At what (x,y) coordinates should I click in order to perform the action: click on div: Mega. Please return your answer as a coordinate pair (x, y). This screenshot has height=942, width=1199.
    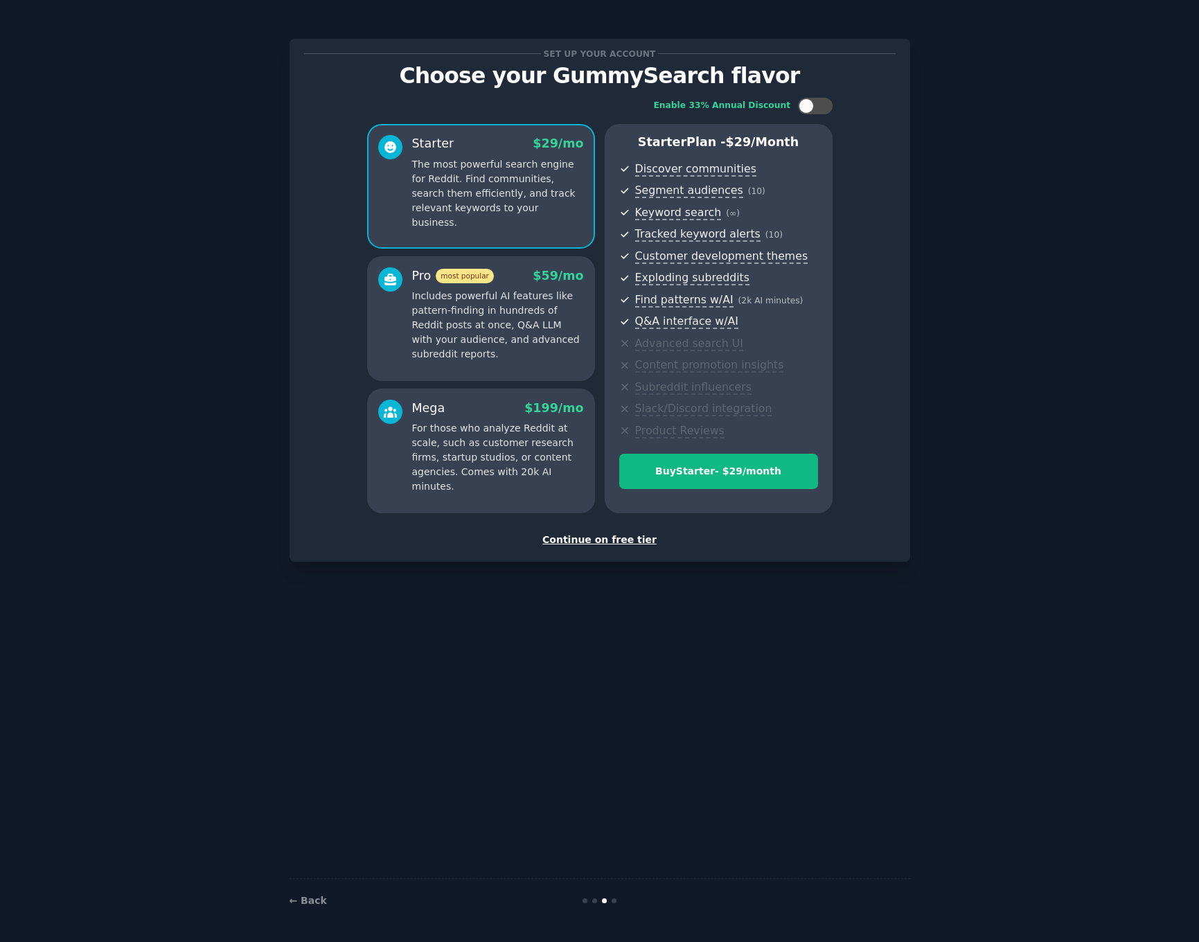
    Looking at the image, I should click on (429, 408).